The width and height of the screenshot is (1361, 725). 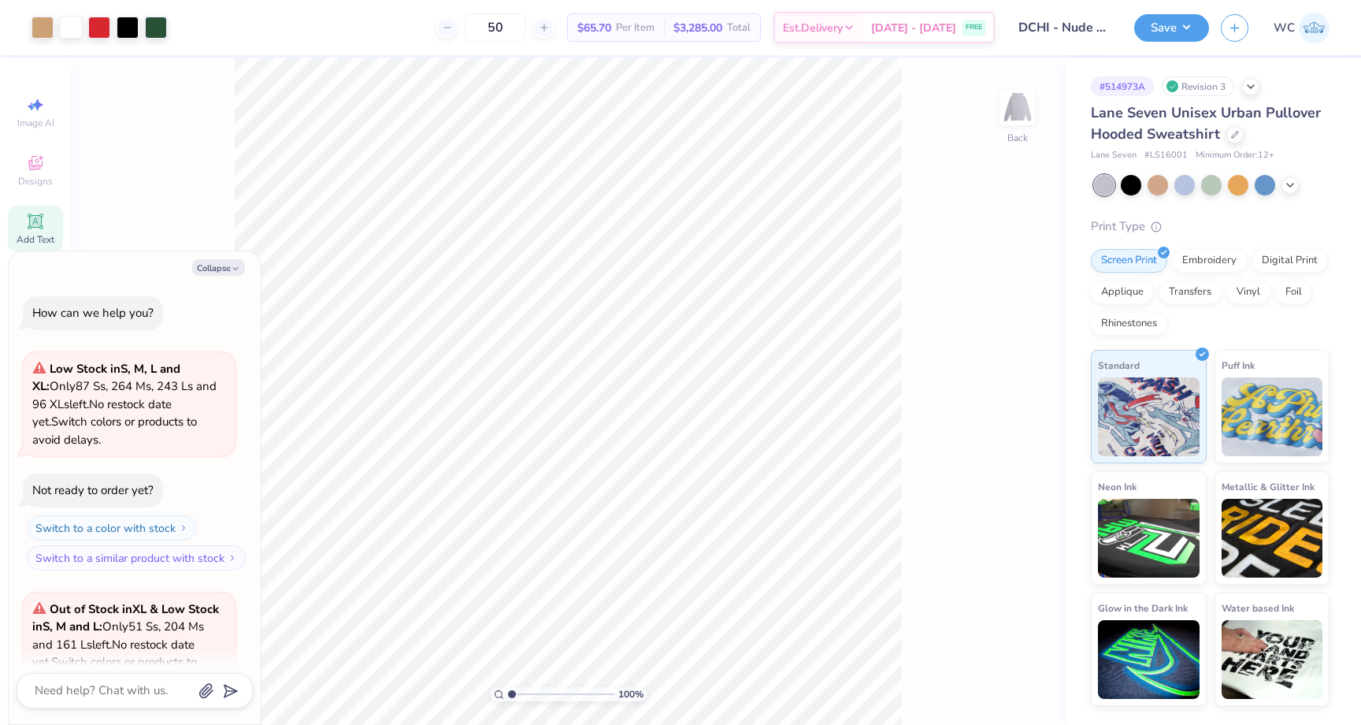 I want to click on strong: Low Stock in S, M, L and XL :, so click(x=106, y=377).